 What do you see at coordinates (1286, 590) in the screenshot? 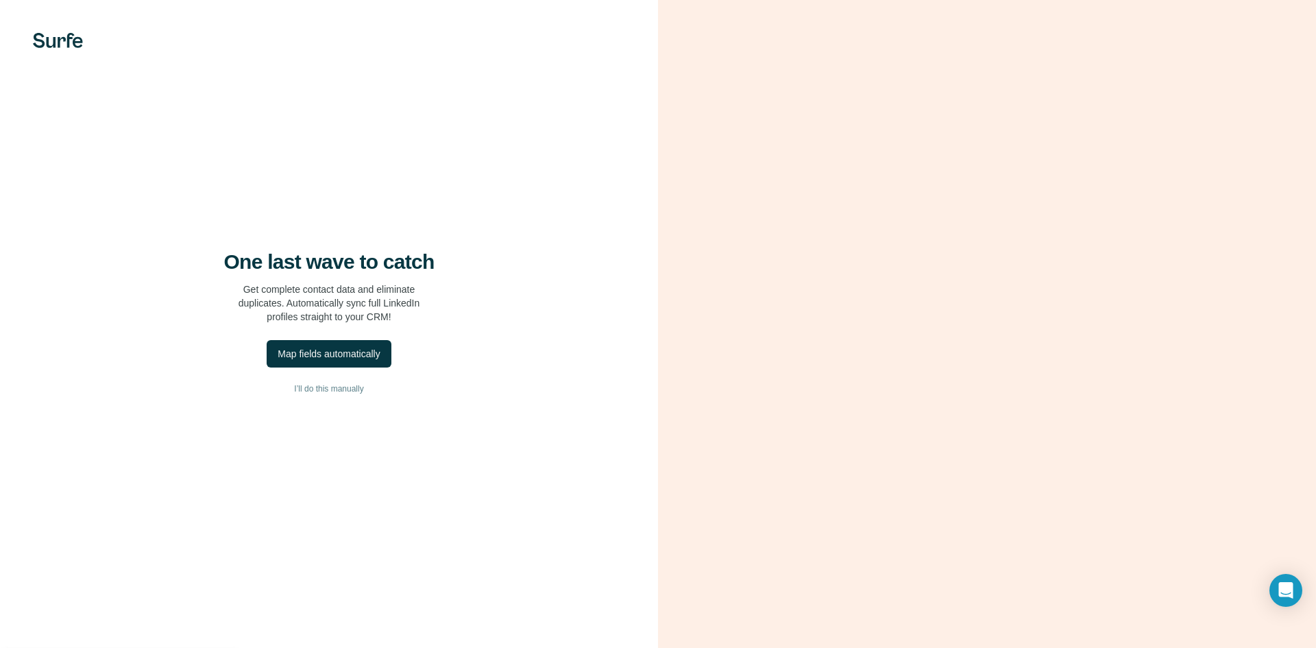
I see `div: Open Intercom Messenger` at bounding box center [1286, 590].